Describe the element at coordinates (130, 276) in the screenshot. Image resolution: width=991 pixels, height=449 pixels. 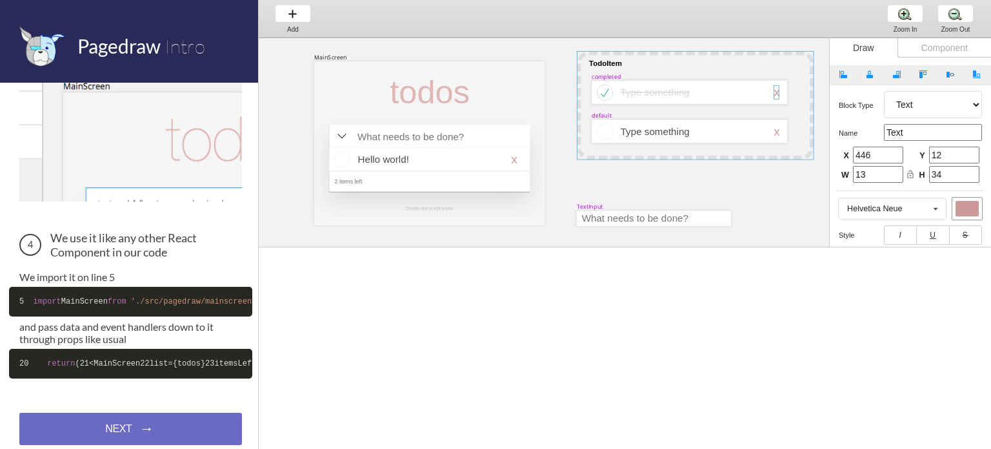
I see `p: We import it on line 5` at that location.